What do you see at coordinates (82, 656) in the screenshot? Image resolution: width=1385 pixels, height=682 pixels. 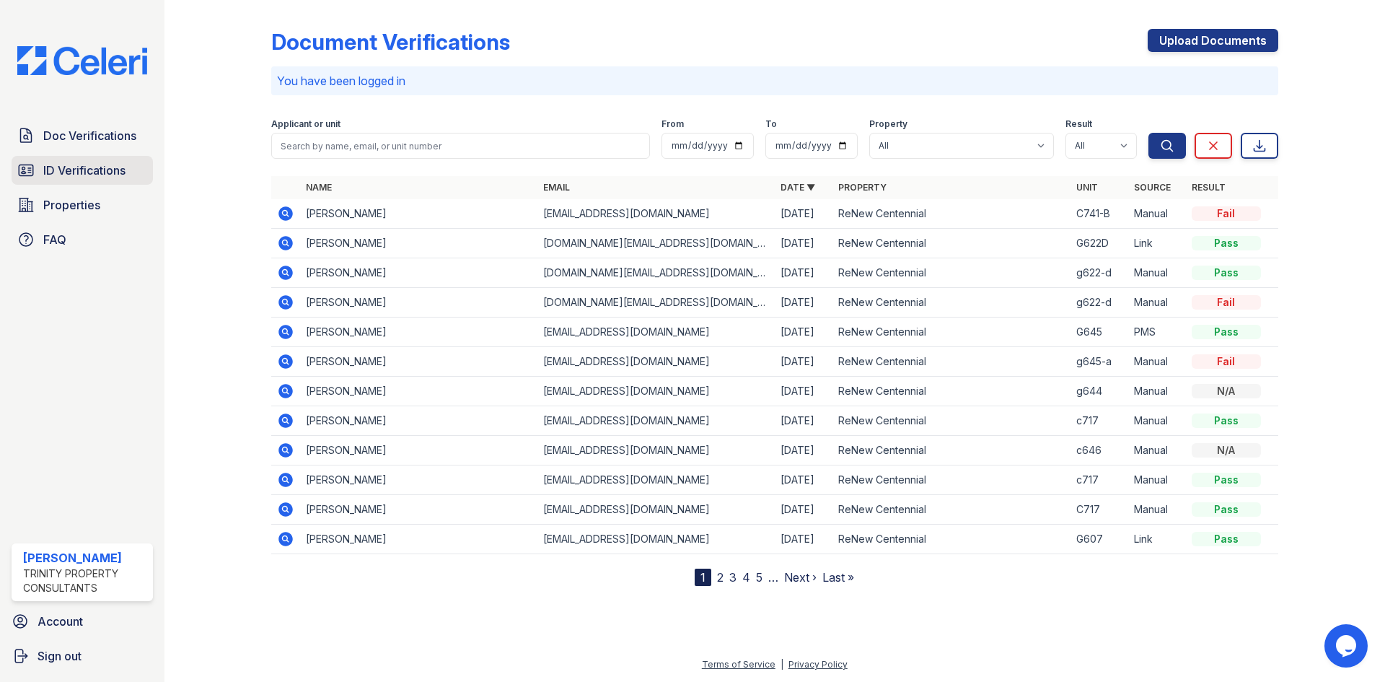 I see `button: Sign out` at bounding box center [82, 656].